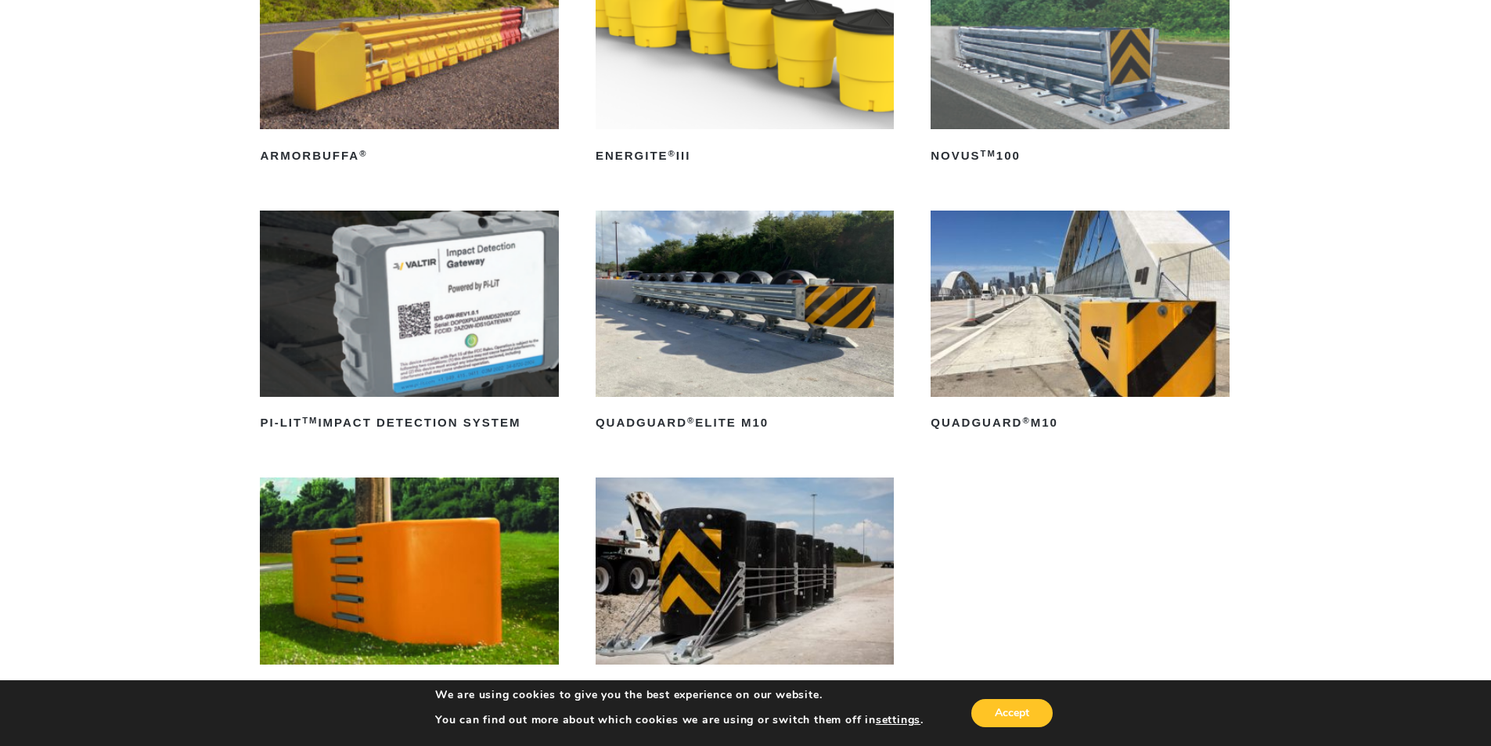  What do you see at coordinates (744, 156) in the screenshot?
I see `h2: ENERGITE III` at bounding box center [744, 156].